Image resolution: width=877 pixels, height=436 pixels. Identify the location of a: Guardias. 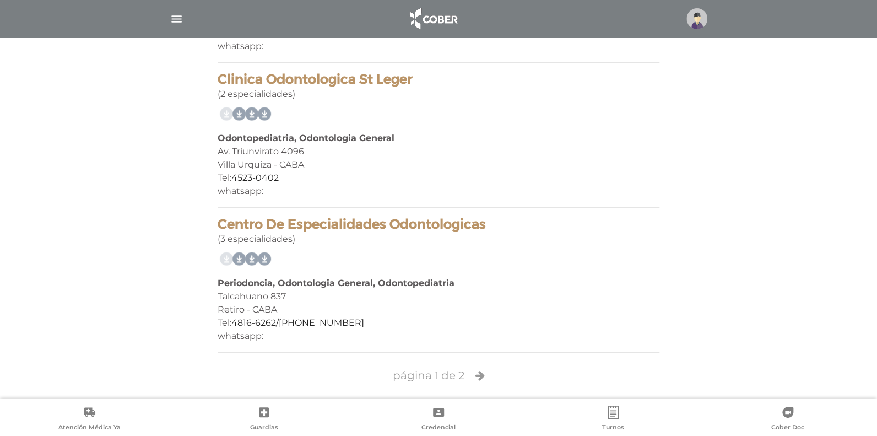
(264, 419).